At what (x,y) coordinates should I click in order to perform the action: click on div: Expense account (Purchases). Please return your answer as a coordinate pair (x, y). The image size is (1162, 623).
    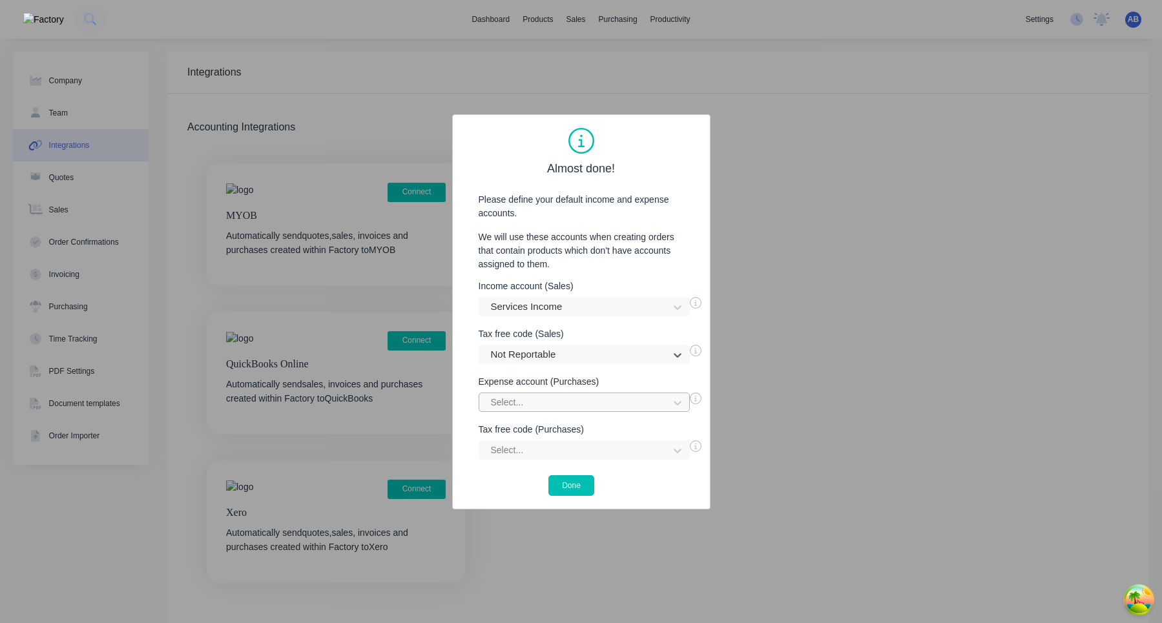
    Looking at the image, I should click on (590, 382).